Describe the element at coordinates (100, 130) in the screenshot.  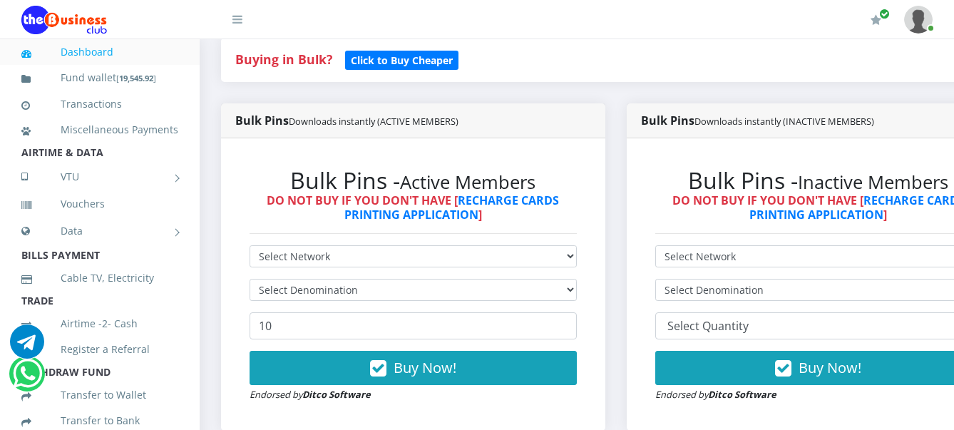
I see `a: Miscellaneous Payments` at that location.